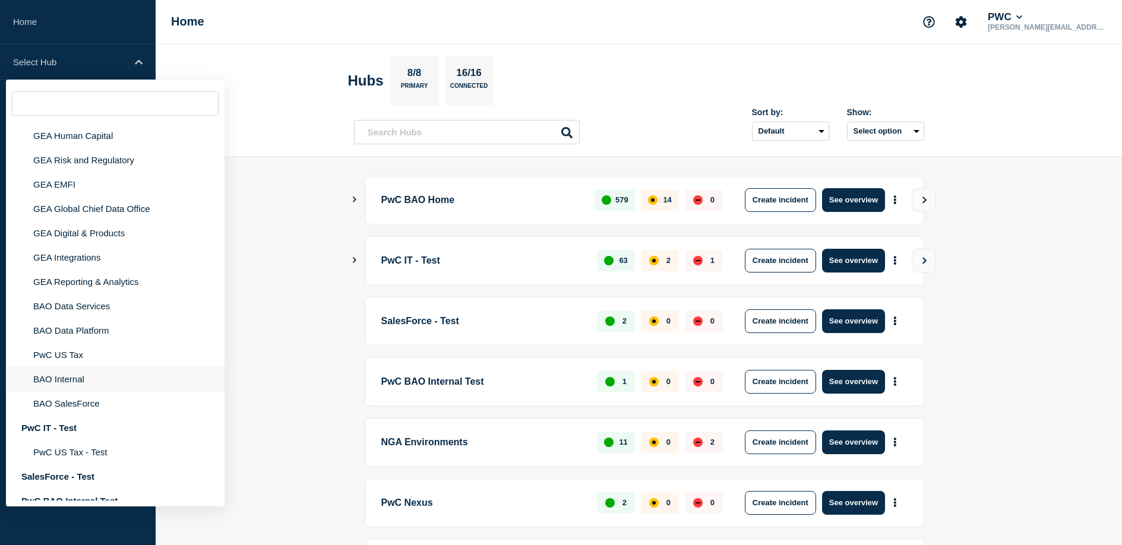 The width and height of the screenshot is (1122, 545). What do you see at coordinates (115, 476) in the screenshot?
I see `div: SalesForce - Test` at bounding box center [115, 476].